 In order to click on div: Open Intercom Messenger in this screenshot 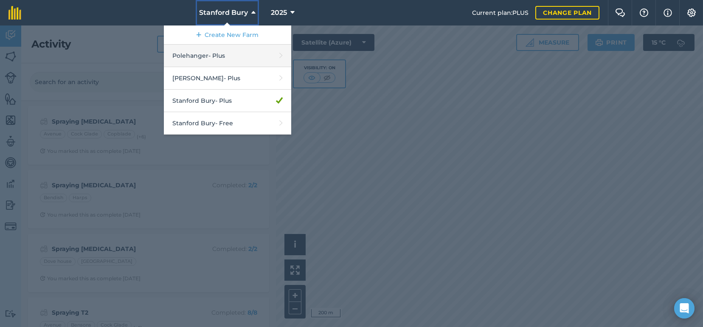, I will do `click(684, 308)`.